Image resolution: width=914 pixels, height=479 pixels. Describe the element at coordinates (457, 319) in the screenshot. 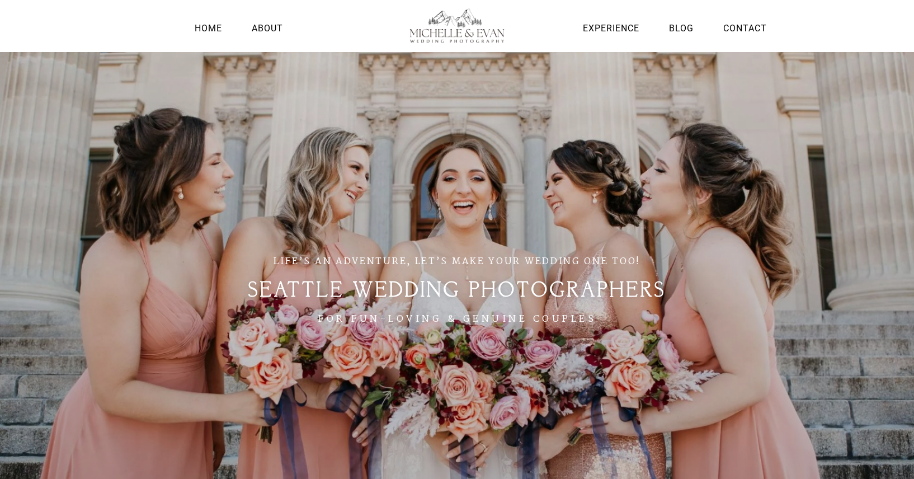

I see `span: FOR FUN-LOVING & GENUINE COUPLES` at that location.